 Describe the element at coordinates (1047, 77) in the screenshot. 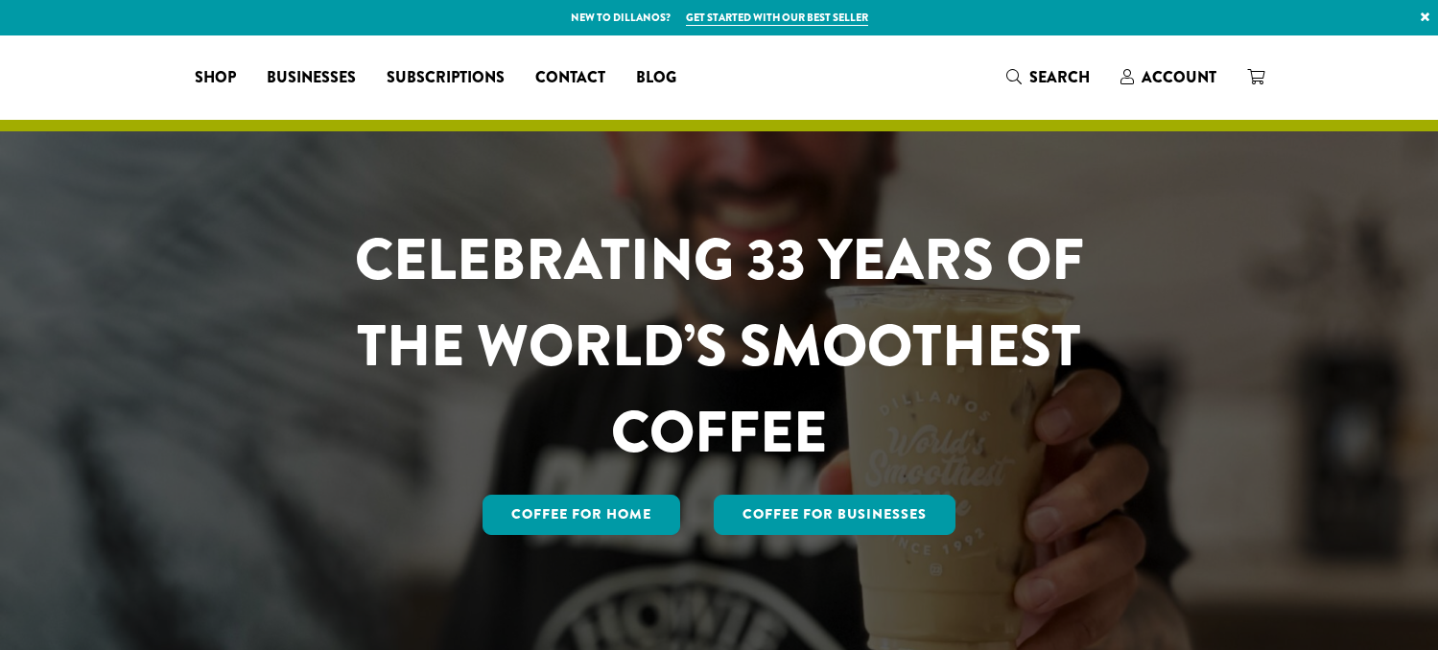

I see `a: Search` at that location.